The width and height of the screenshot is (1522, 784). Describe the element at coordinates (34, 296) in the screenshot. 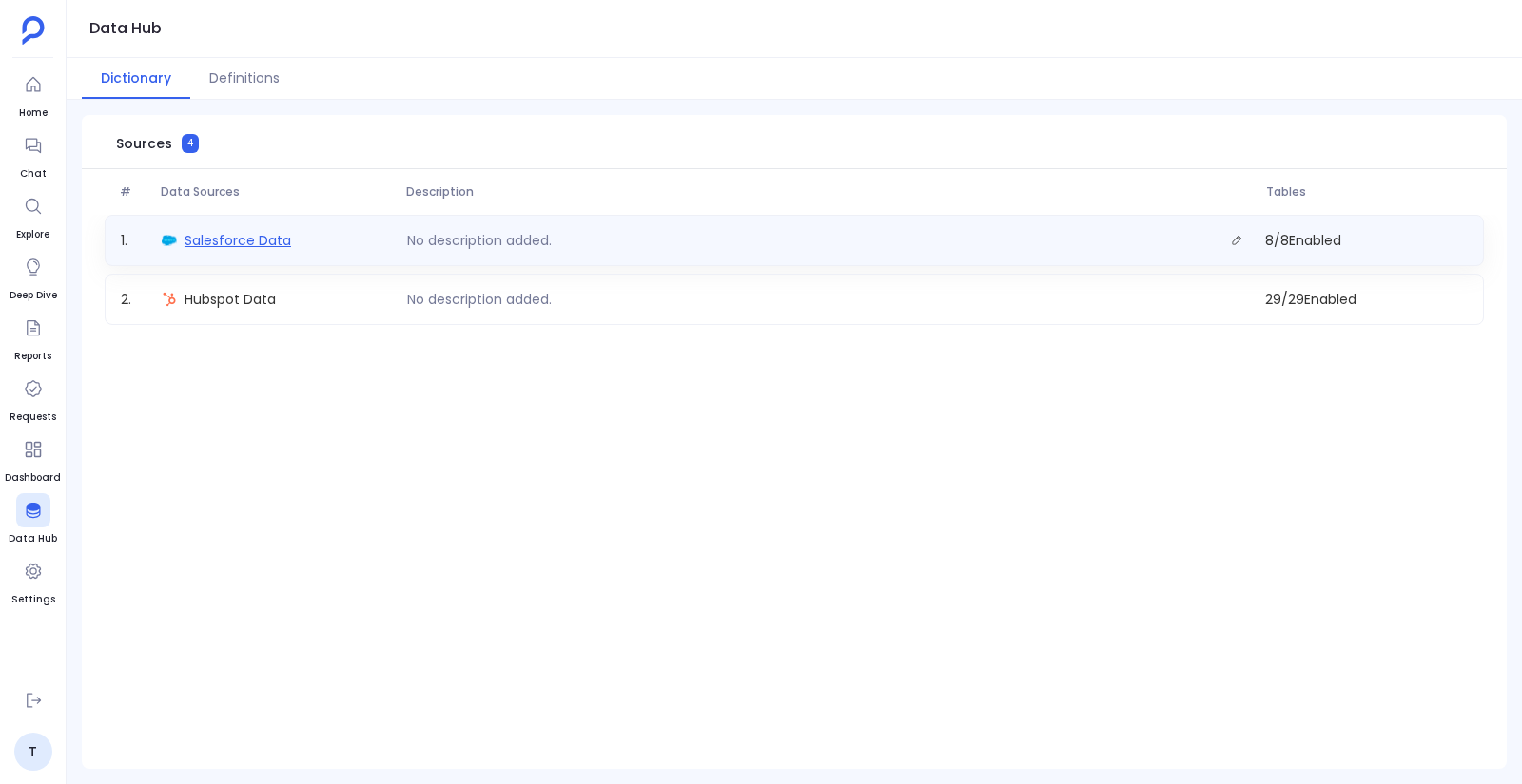

I see `span: Deep Dive` at that location.